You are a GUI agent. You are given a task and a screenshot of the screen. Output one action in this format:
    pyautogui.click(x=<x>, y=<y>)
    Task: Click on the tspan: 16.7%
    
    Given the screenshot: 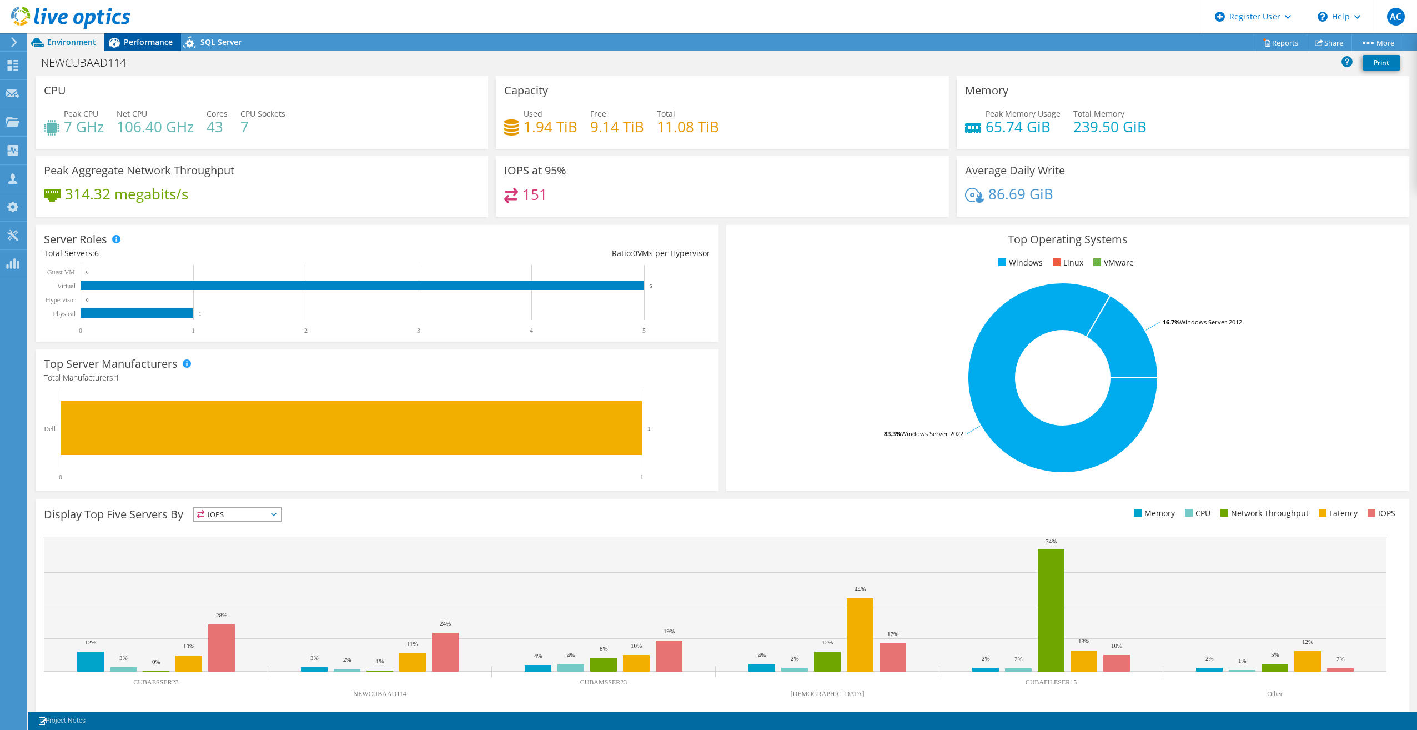 What is the action you would take?
    pyautogui.click(x=1171, y=322)
    